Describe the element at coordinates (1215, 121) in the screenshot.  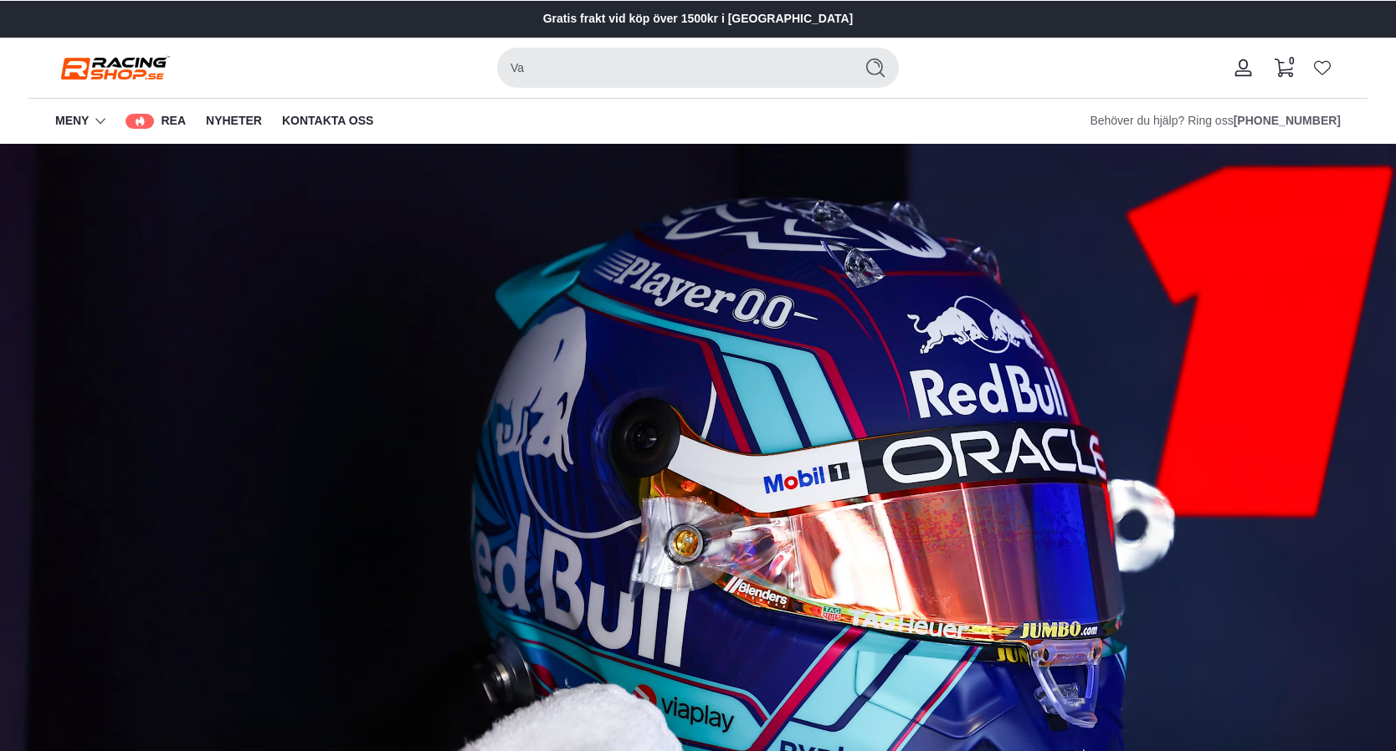
I see `div: Behöver du hjälp? Ring oss` at that location.